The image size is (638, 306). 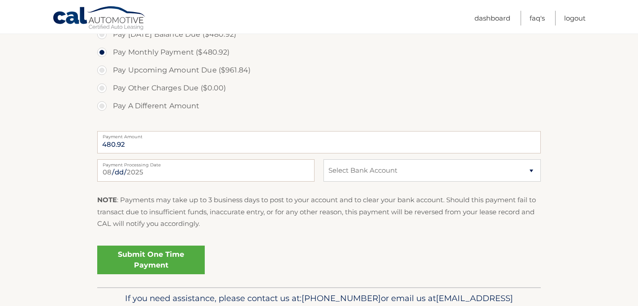 I want to click on label: Pay Upcoming Amount Due ($961.84), so click(x=319, y=70).